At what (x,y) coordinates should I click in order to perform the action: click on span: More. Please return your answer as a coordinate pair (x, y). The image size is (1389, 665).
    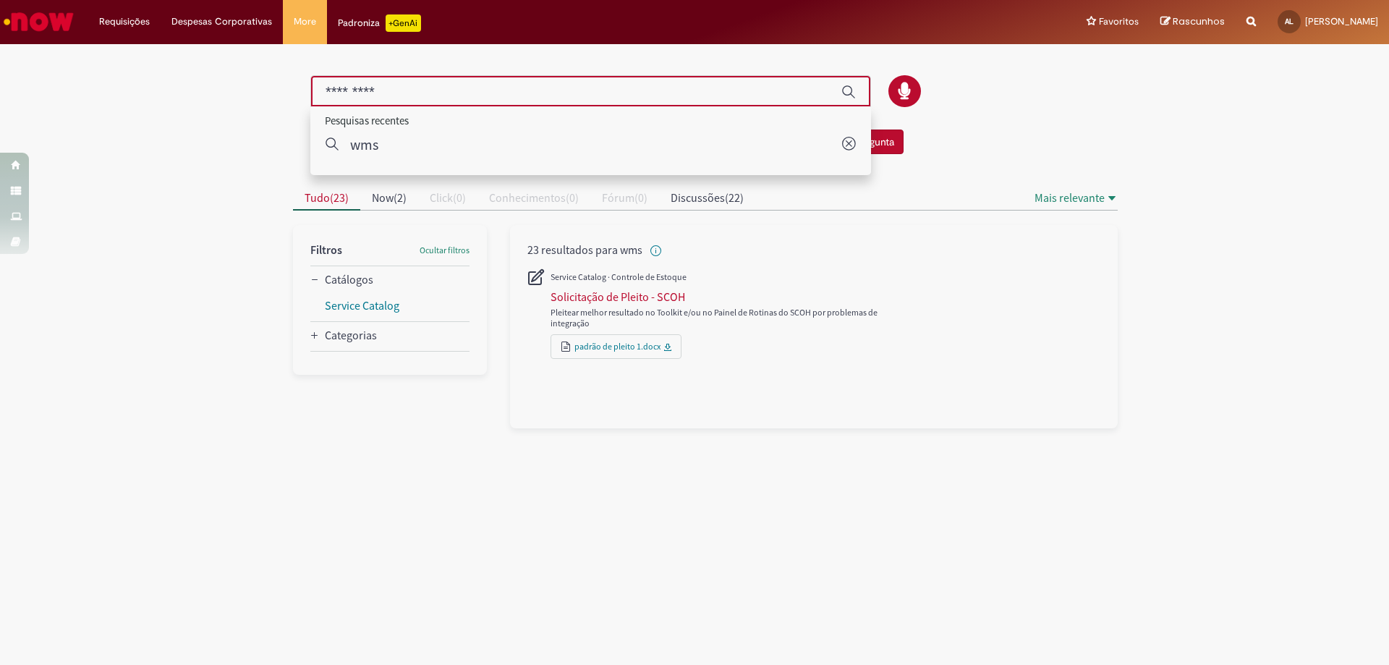
    Looking at the image, I should click on (305, 22).